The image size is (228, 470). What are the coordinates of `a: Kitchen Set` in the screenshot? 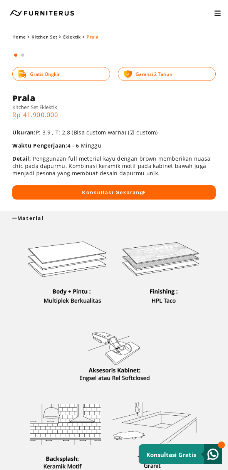 It's located at (44, 37).